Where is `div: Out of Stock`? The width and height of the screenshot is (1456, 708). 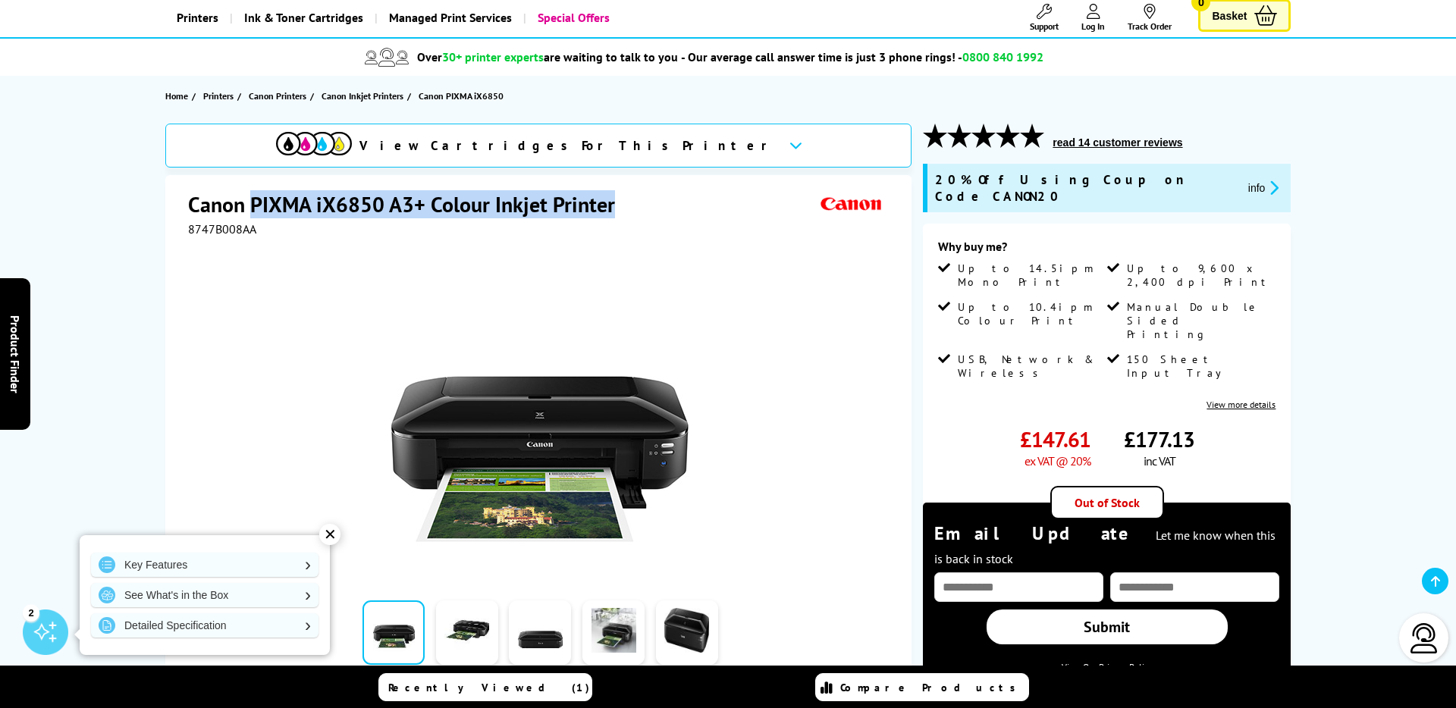
div: Out of Stock is located at coordinates (1107, 503).